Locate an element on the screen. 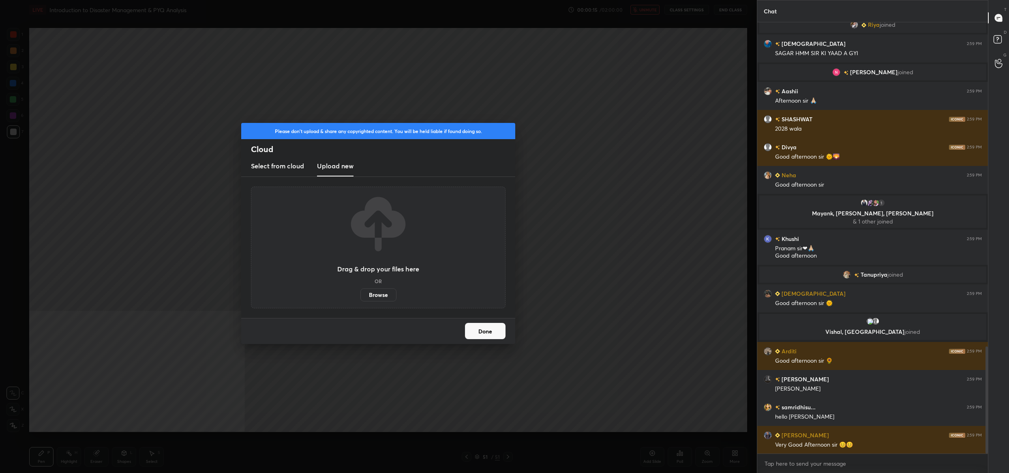  div: SAGAR HMM SIR KI YAAD A GYI is located at coordinates (879, 54).